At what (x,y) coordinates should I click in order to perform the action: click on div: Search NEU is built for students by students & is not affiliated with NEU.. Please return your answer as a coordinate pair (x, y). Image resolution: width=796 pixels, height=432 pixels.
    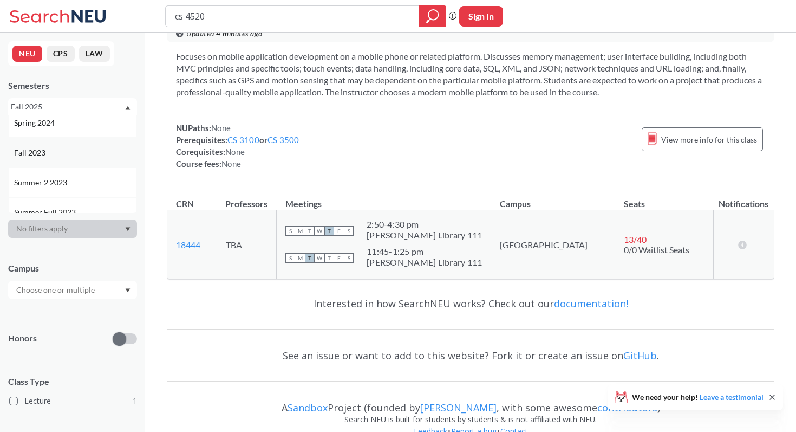
    Looking at the image, I should click on (471, 419).